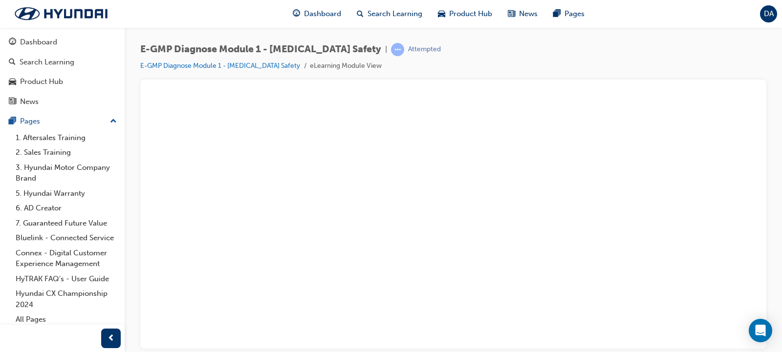 This screenshot has height=352, width=782. Describe the element at coordinates (39, 42) in the screenshot. I see `div: Dashboard` at that location.